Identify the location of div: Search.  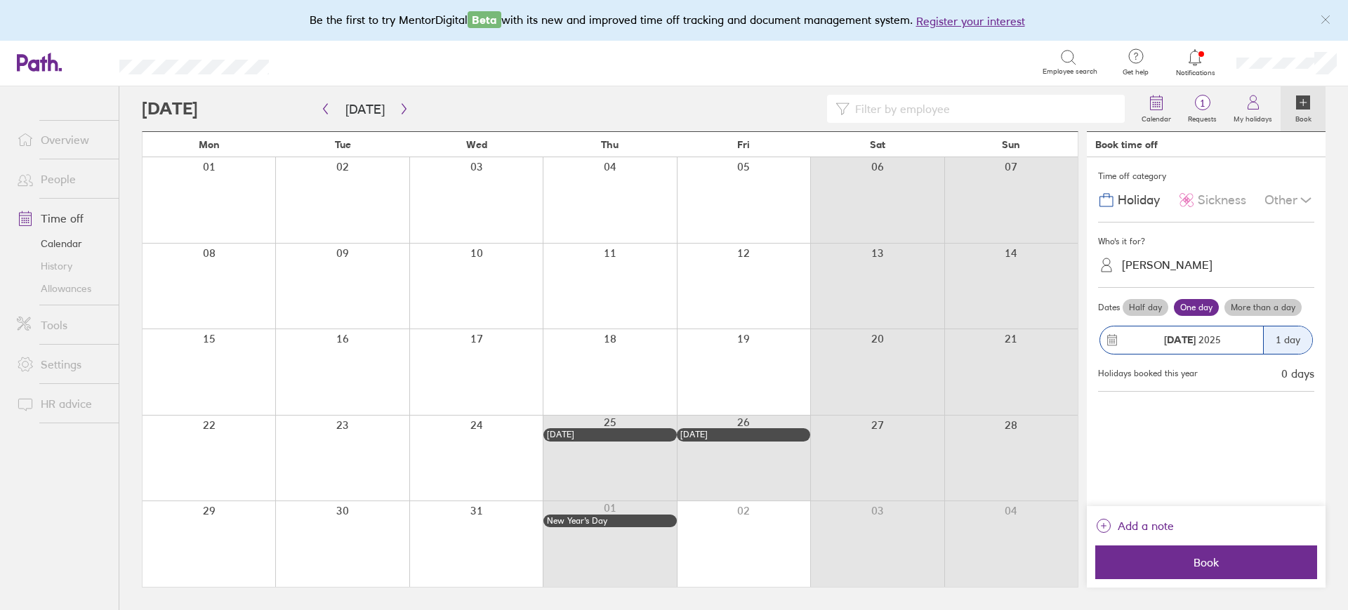
(324, 62).